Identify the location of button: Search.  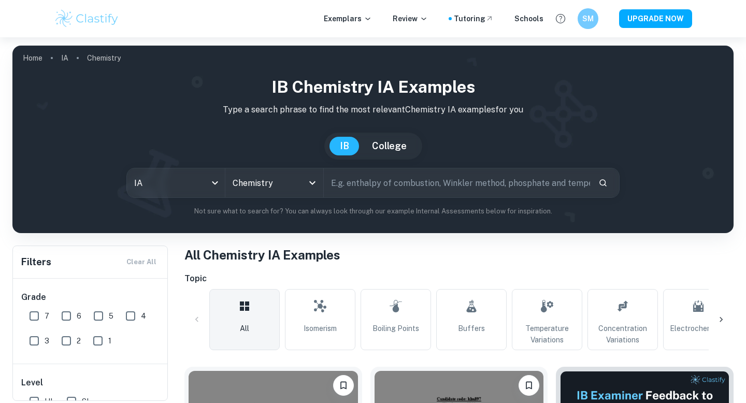
(603, 183).